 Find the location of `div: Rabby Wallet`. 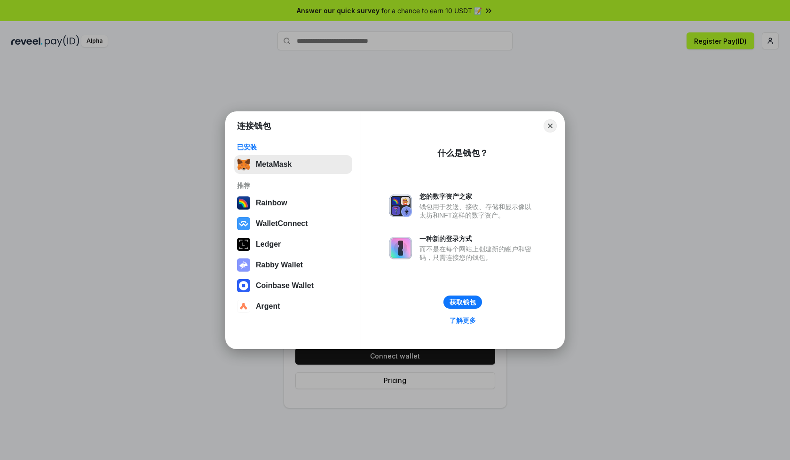

div: Rabby Wallet is located at coordinates (279, 265).